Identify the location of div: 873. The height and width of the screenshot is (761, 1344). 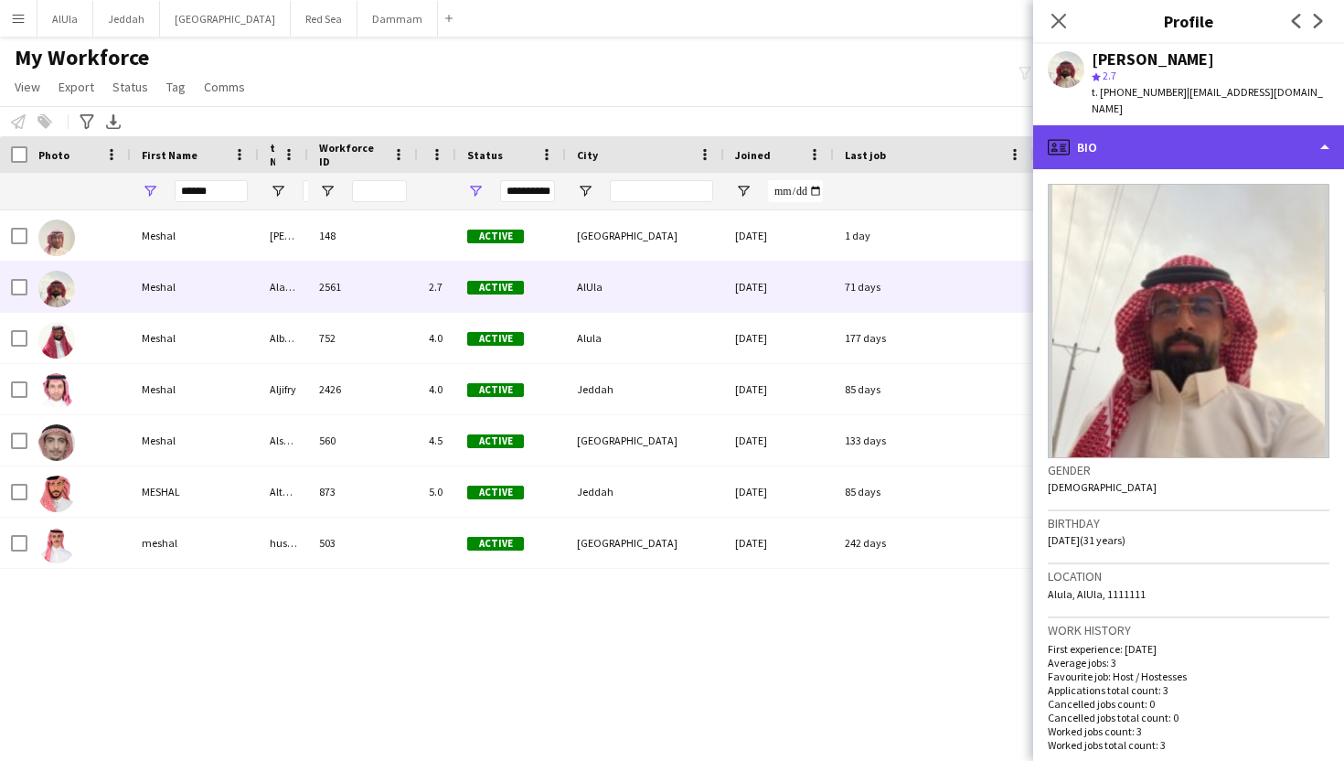
(363, 491).